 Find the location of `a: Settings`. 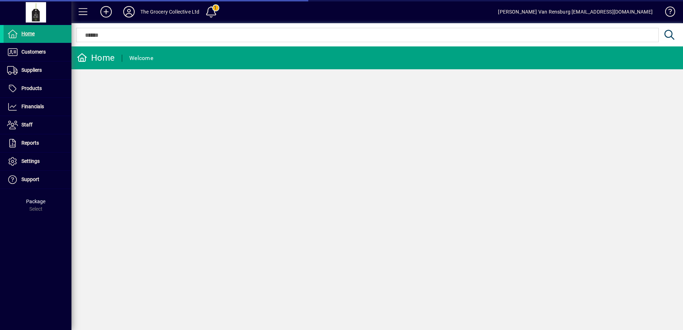

a: Settings is located at coordinates (37, 161).